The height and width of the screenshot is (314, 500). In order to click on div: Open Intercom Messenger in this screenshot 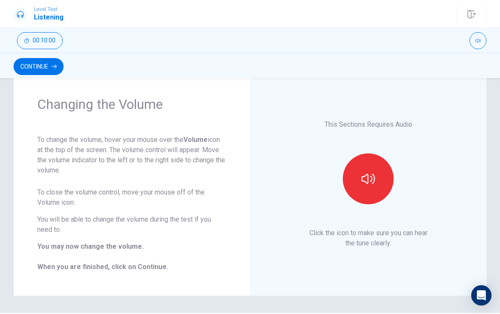, I will do `click(481, 295)`.